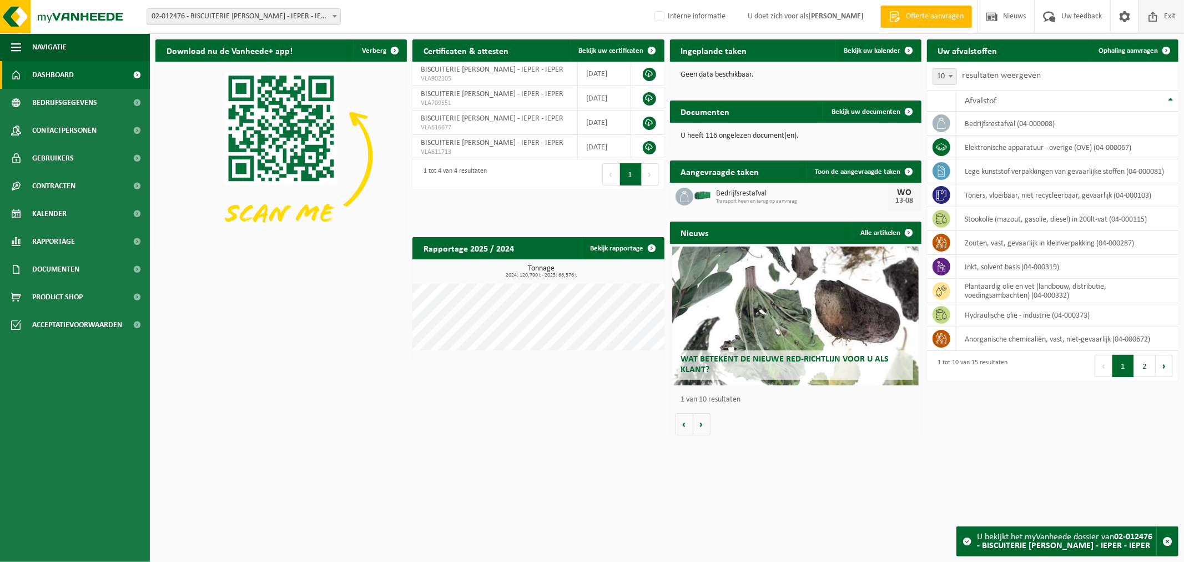  I want to click on div: 1 tot 4 van 4 resultaten, so click(453, 174).